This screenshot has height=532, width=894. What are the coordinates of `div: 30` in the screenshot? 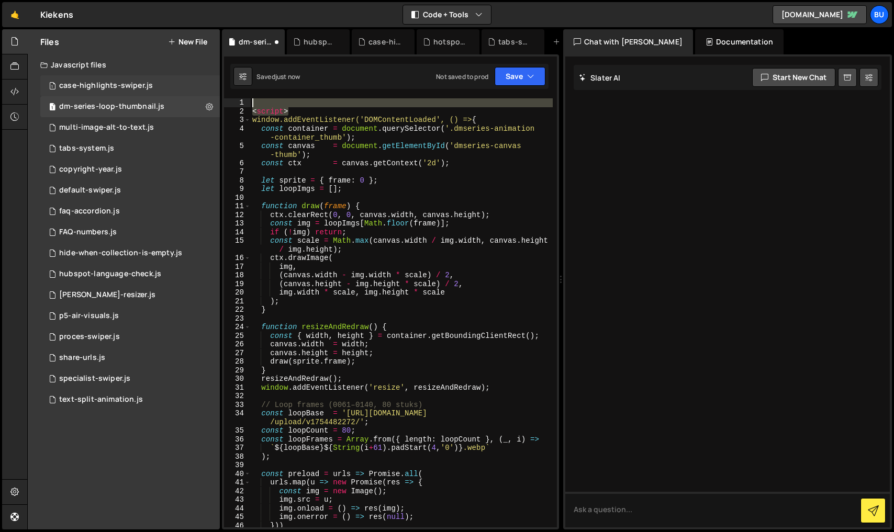 It's located at (237, 379).